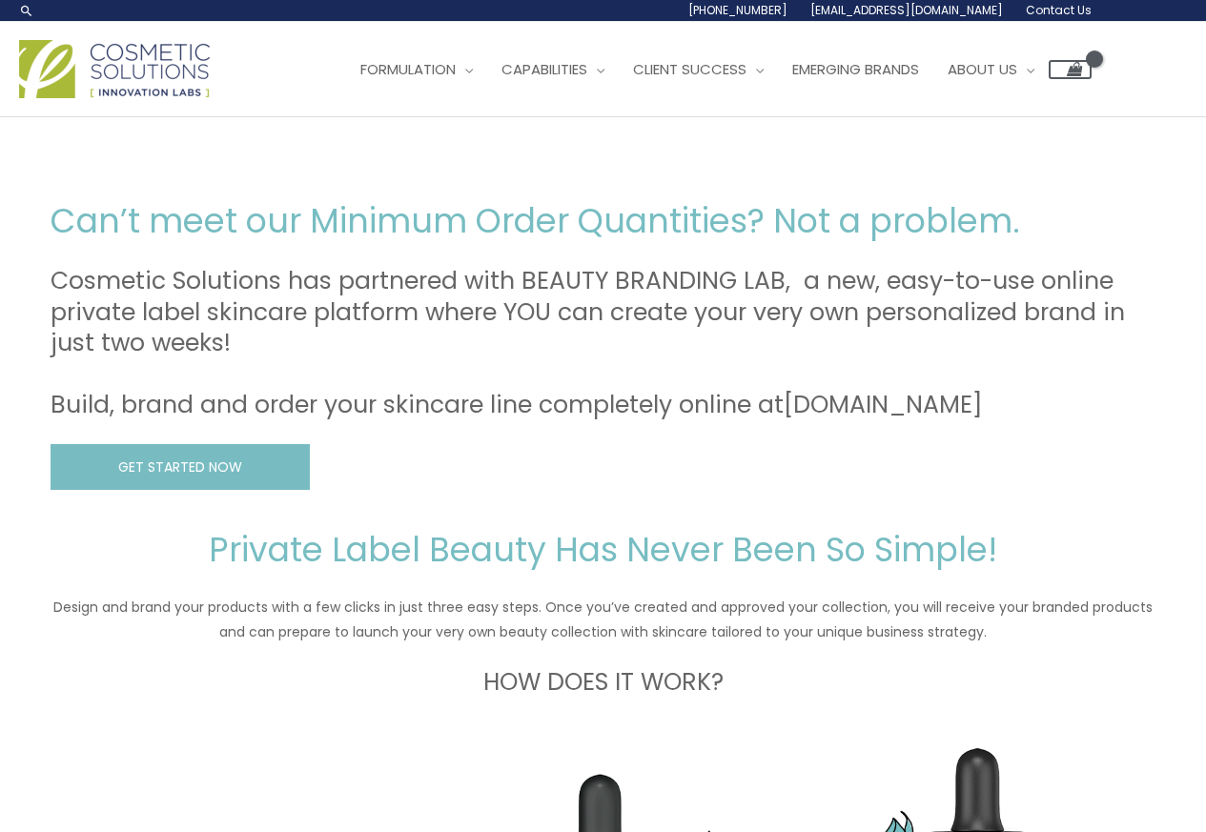  I want to click on h3: HOW DOES IT WORK?, so click(603, 683).